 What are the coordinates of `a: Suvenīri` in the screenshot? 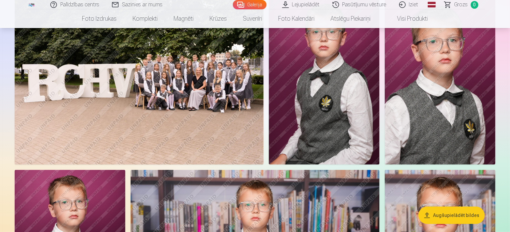 It's located at (253, 19).